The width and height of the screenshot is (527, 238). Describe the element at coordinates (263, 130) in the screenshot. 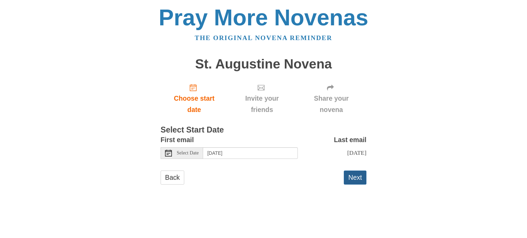

I see `h3: Select Start Date` at that location.